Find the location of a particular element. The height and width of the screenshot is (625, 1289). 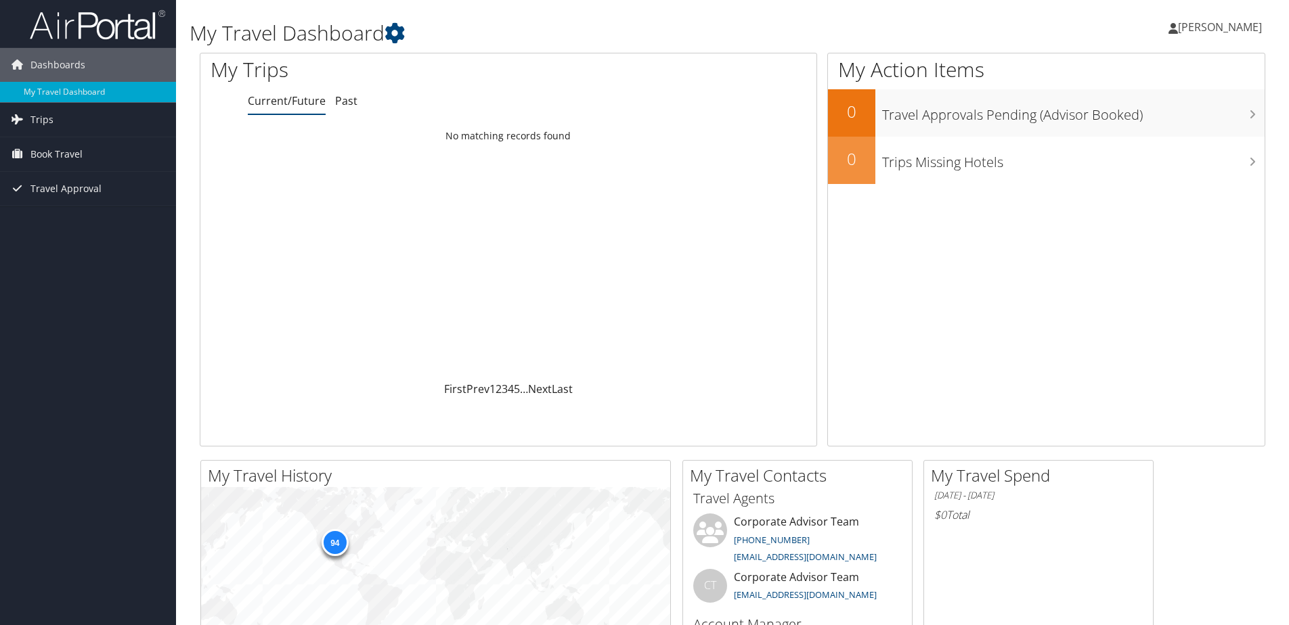

h1: My Action Items is located at coordinates (1046, 70).